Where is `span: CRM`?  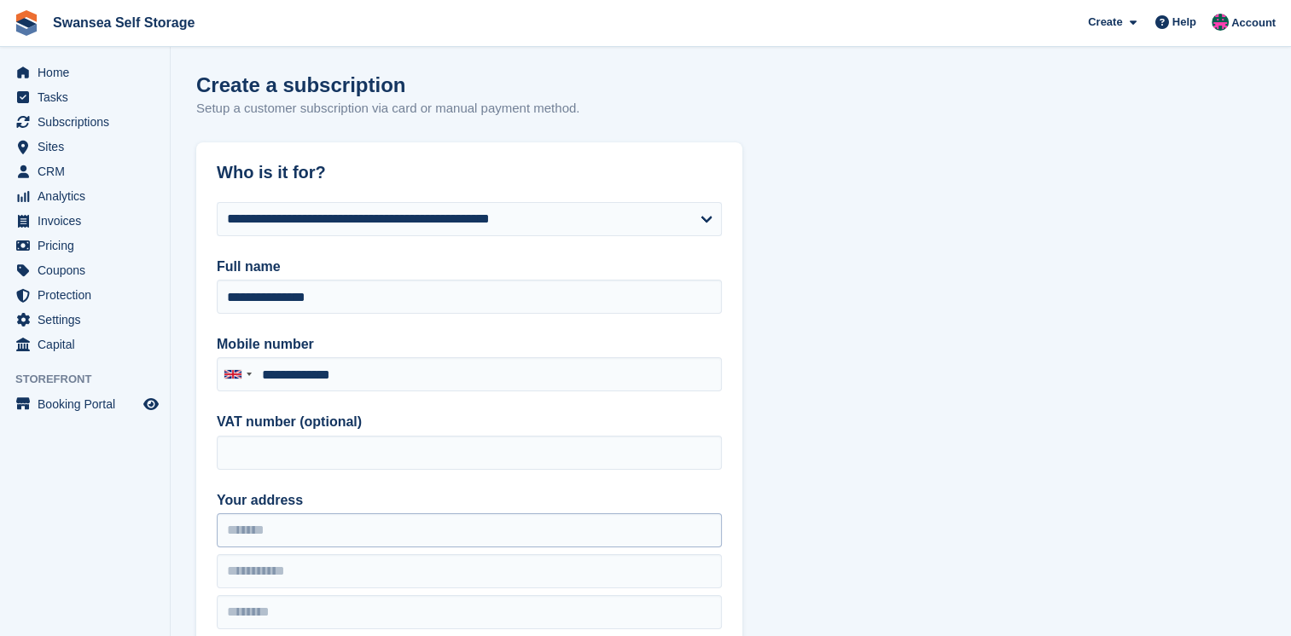 span: CRM is located at coordinates (89, 171).